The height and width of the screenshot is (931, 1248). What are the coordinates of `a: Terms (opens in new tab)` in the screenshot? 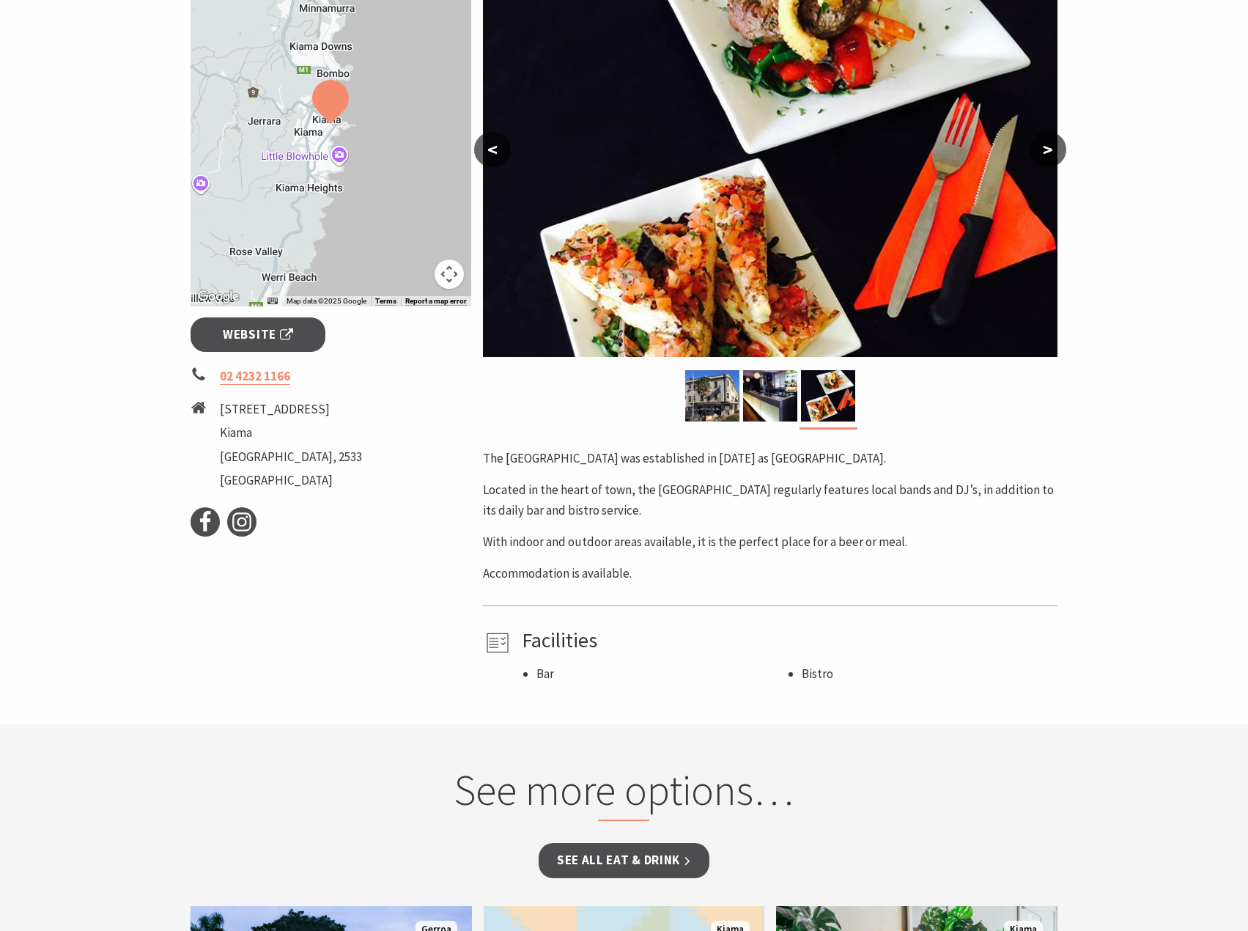 It's located at (385, 301).